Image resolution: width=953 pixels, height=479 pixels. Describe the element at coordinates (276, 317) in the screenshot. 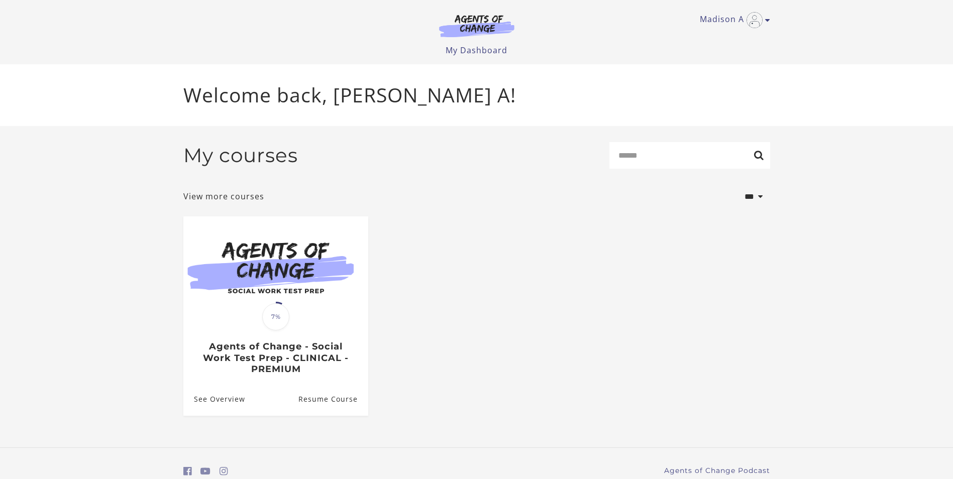

I see `span: 7%` at that location.